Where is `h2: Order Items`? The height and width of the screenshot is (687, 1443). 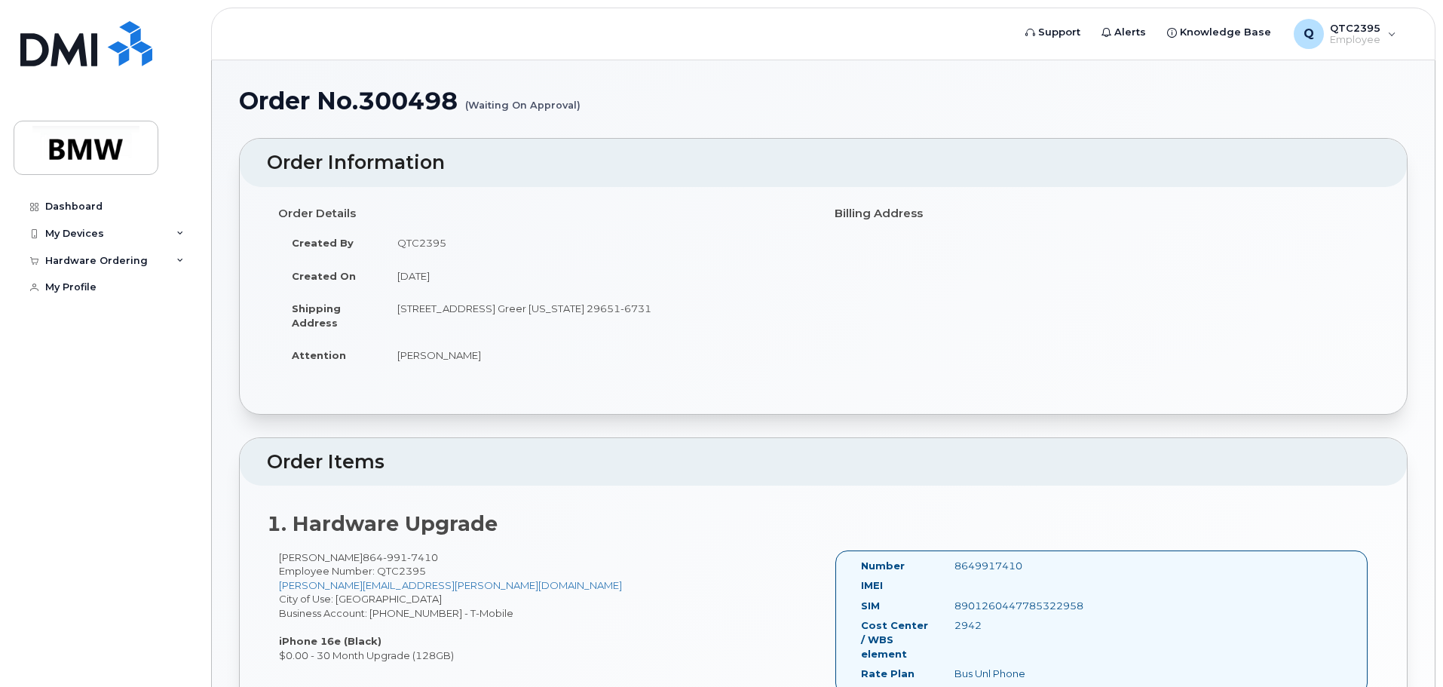 h2: Order Items is located at coordinates (823, 462).